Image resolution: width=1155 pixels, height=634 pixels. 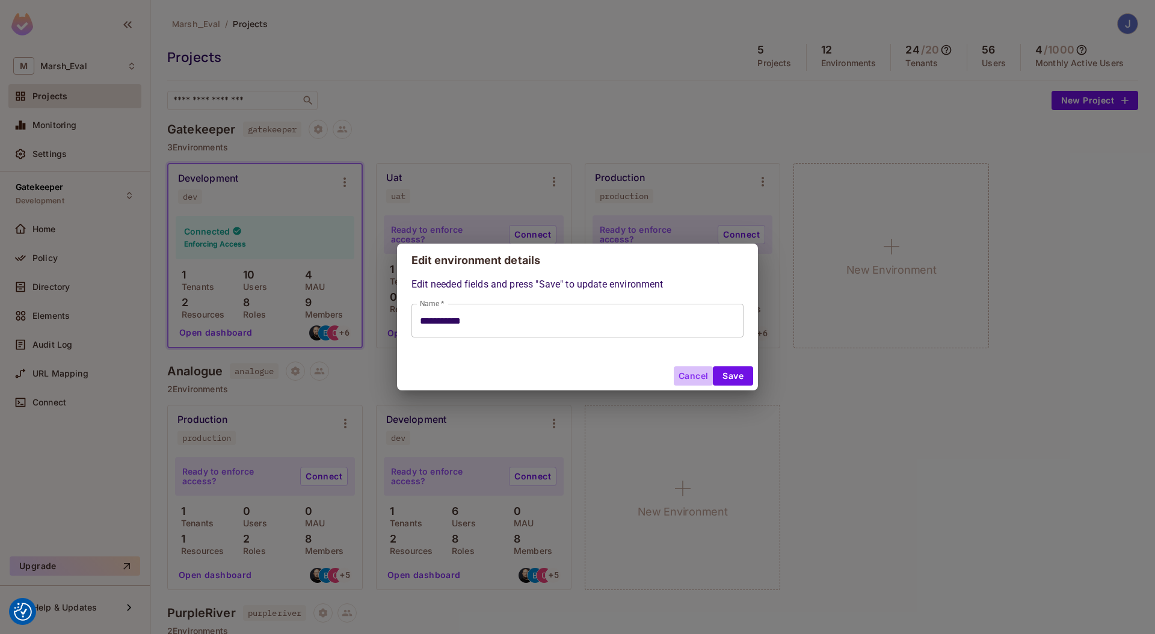 I want to click on div: Edit needed fields and press "Save" to update environment, so click(x=578, y=308).